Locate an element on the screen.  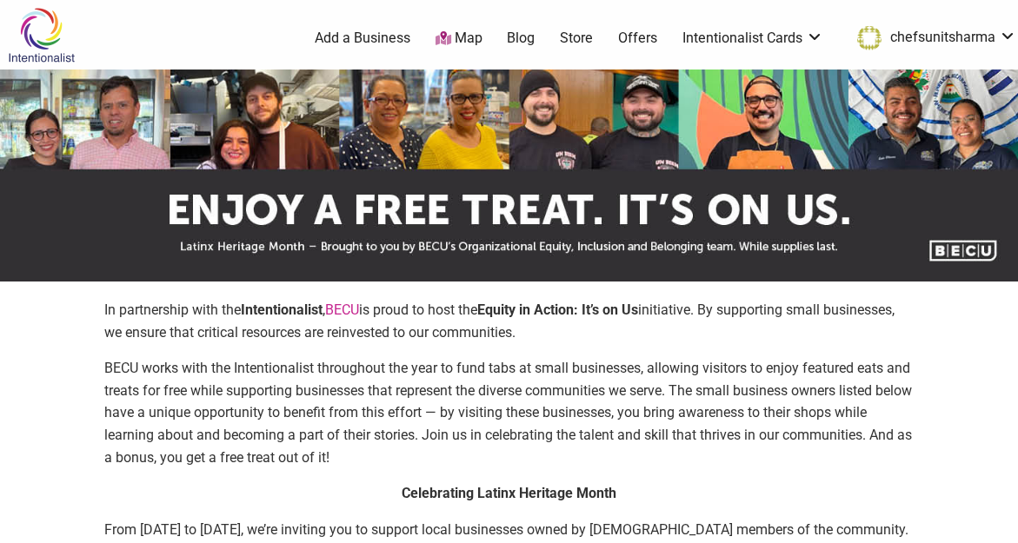
strong: Celebrating Latinx Heritage Month is located at coordinates (508, 493).